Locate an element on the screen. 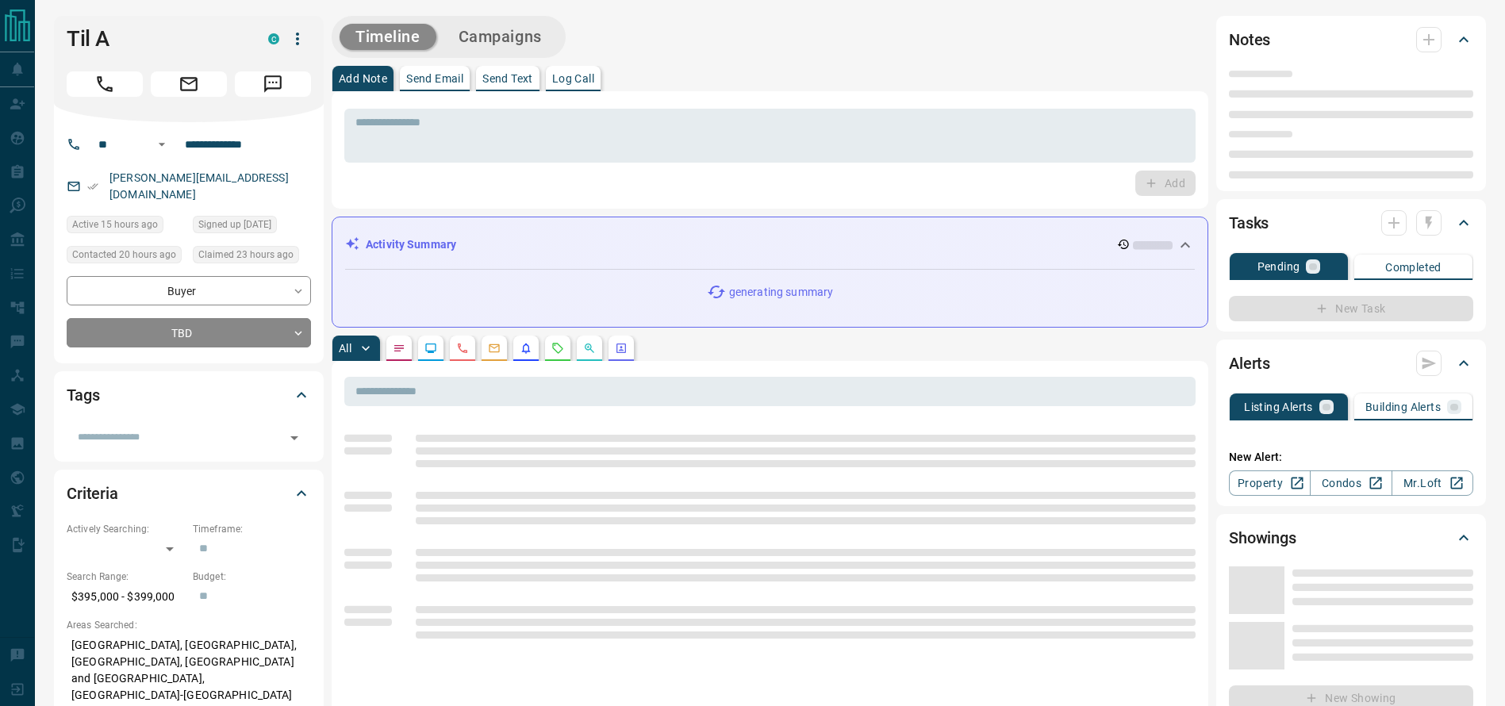 The image size is (1505, 706). div: Tags is located at coordinates (189, 395).